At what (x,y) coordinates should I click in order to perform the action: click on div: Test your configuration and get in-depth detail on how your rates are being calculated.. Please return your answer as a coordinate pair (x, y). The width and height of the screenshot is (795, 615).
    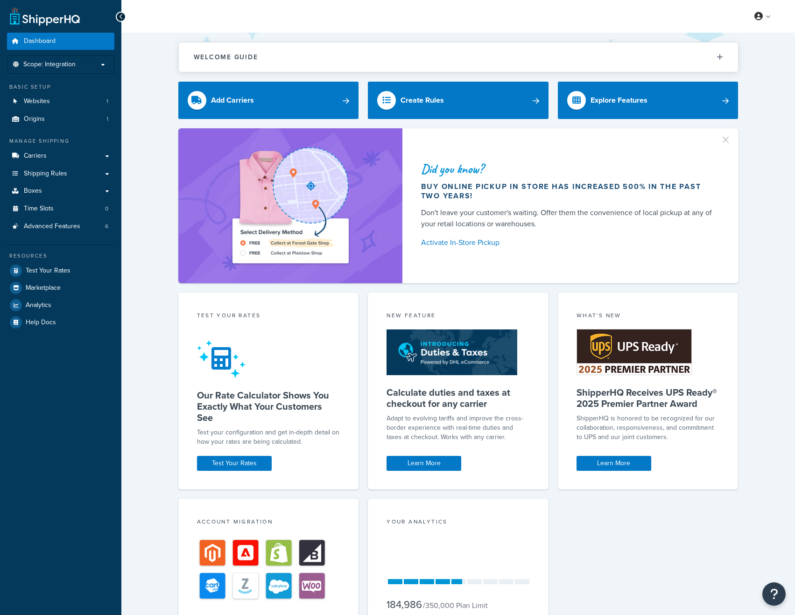
    Looking at the image, I should click on (268, 437).